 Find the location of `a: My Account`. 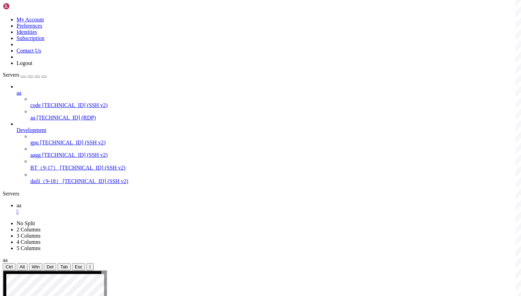

a: My Account is located at coordinates (30, 19).